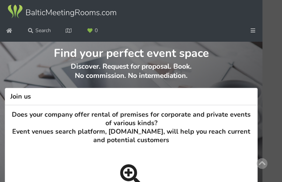 This screenshot has width=282, height=182. I want to click on a: Search, so click(39, 31).